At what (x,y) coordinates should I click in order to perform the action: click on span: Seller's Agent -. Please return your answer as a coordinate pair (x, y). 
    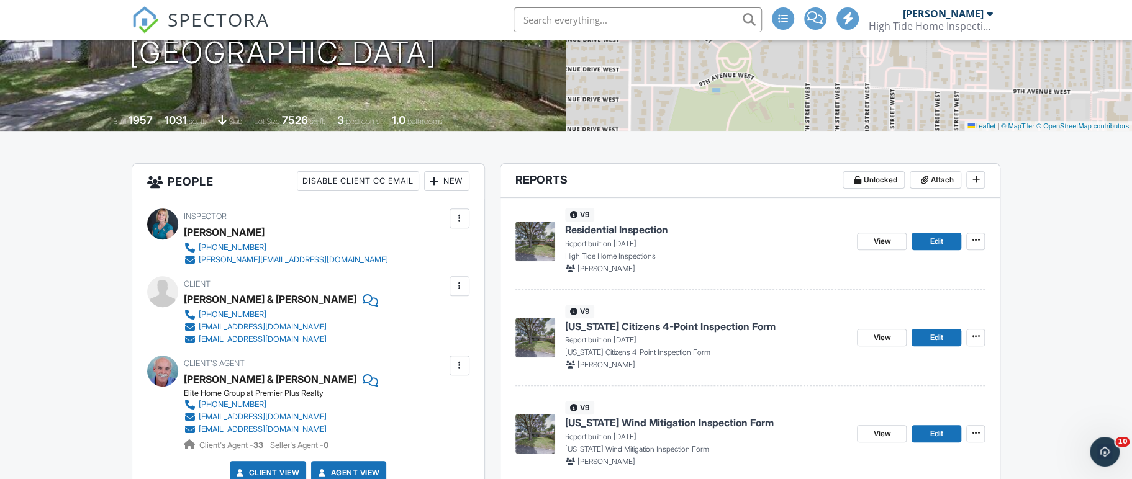
    Looking at the image, I should click on (299, 445).